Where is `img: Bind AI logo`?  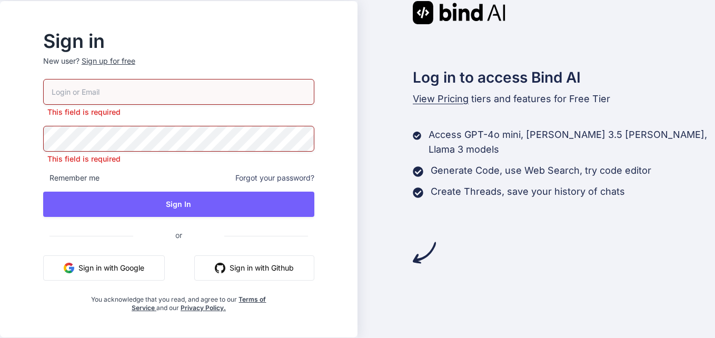
img: Bind AI logo is located at coordinates (459, 13).